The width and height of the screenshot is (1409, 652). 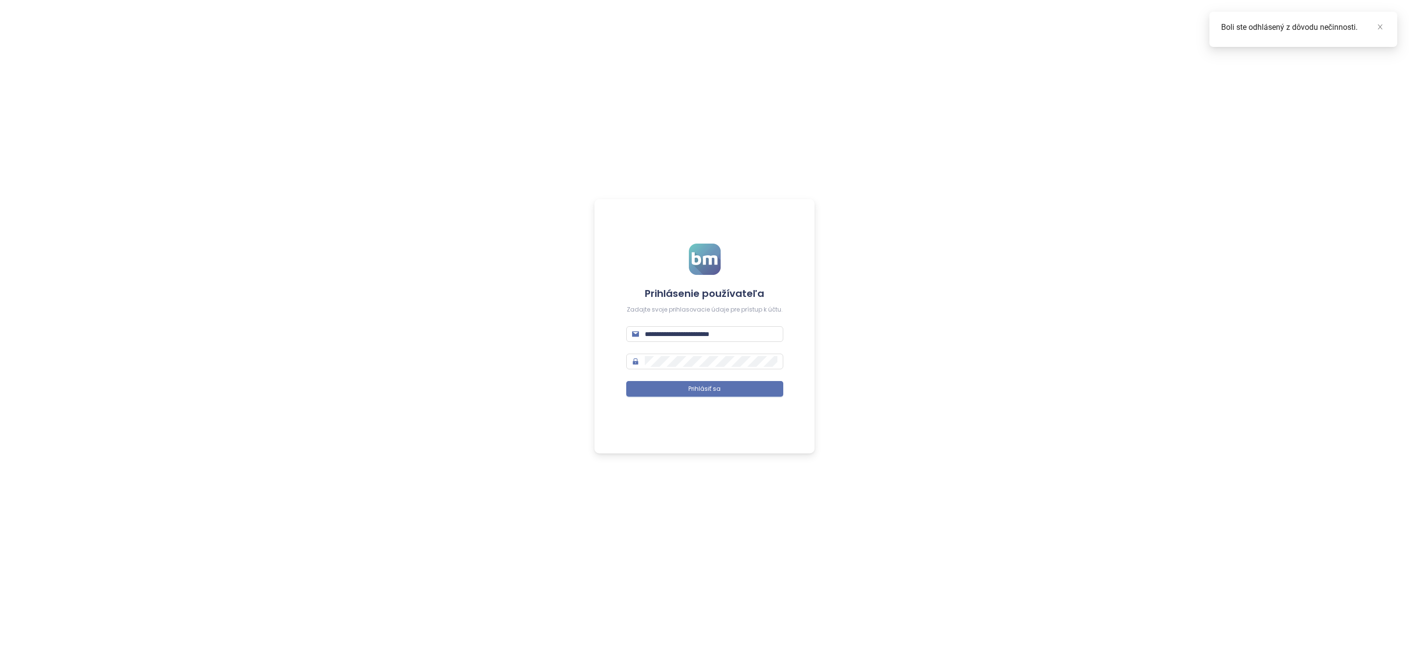 I want to click on h4: Prihlásenie používateľa, so click(x=704, y=294).